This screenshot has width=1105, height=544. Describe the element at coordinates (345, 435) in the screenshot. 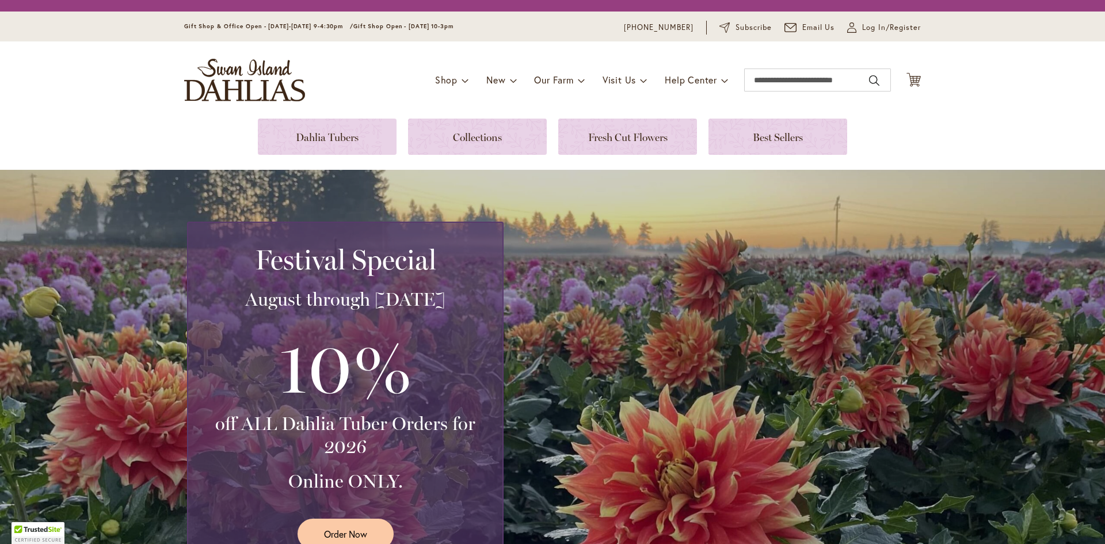

I see `h3: off ALL Dahlia Tuber Orders for 2026` at that location.